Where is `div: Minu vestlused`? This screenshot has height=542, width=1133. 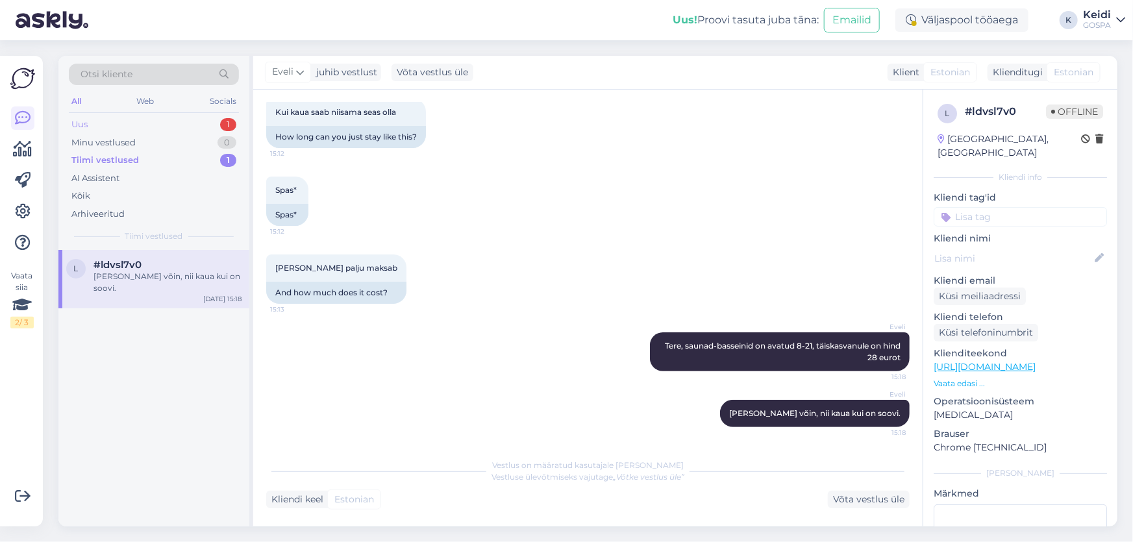
div: Minu vestlused is located at coordinates (103, 143).